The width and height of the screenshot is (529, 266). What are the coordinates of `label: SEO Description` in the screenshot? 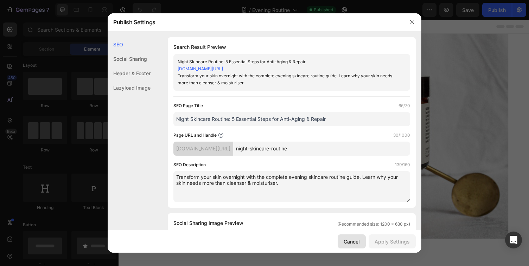 It's located at (190, 165).